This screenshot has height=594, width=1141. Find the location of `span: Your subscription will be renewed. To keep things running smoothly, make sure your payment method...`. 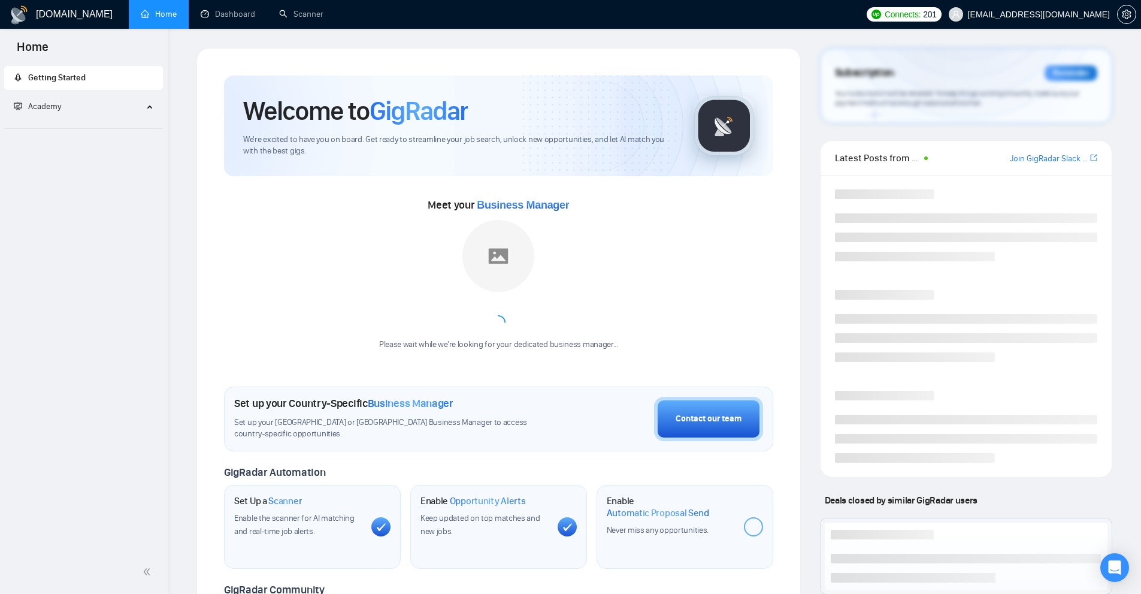

span: Your subscription will be renewed. To keep things running smoothly, make sure your payment method... is located at coordinates (957, 98).